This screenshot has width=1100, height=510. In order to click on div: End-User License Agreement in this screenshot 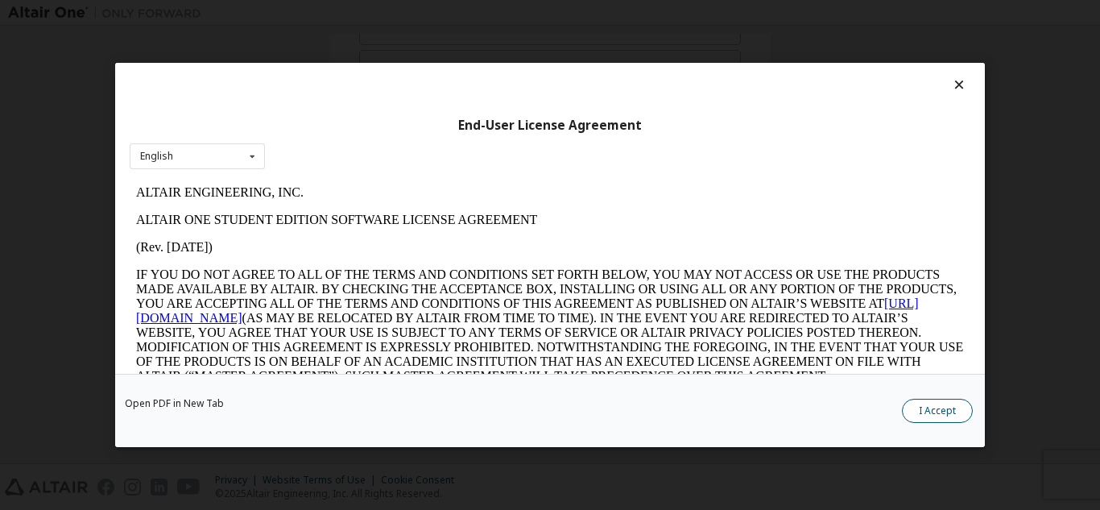, I will do `click(550, 126)`.